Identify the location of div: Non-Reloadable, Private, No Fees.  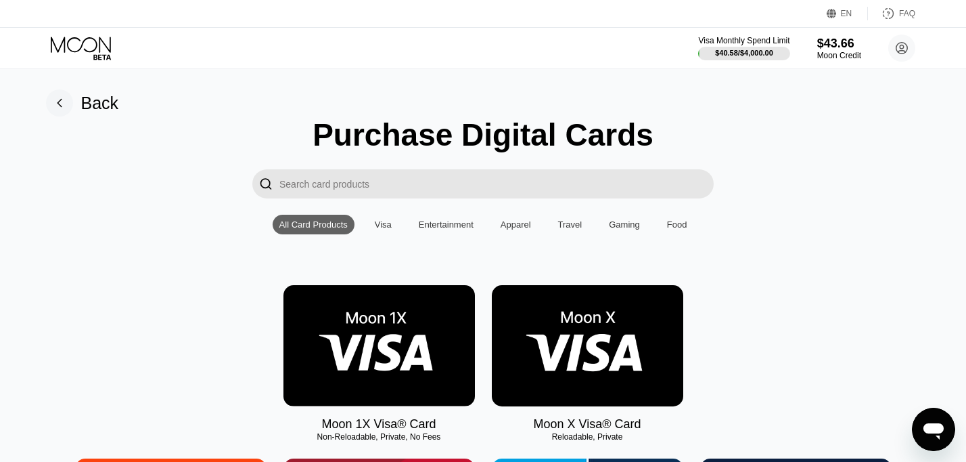
(379, 437).